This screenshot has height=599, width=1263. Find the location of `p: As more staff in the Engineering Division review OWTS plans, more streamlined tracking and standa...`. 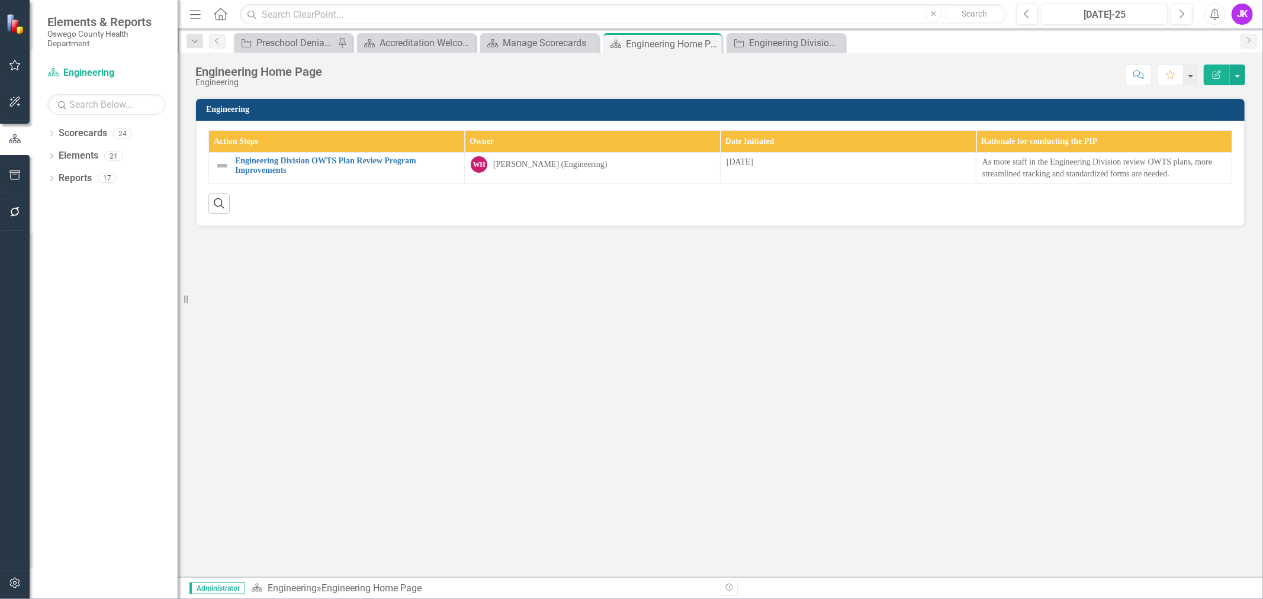

p: As more staff in the Engineering Division review OWTS plans, more streamlined tracking and standa... is located at coordinates (1104, 168).